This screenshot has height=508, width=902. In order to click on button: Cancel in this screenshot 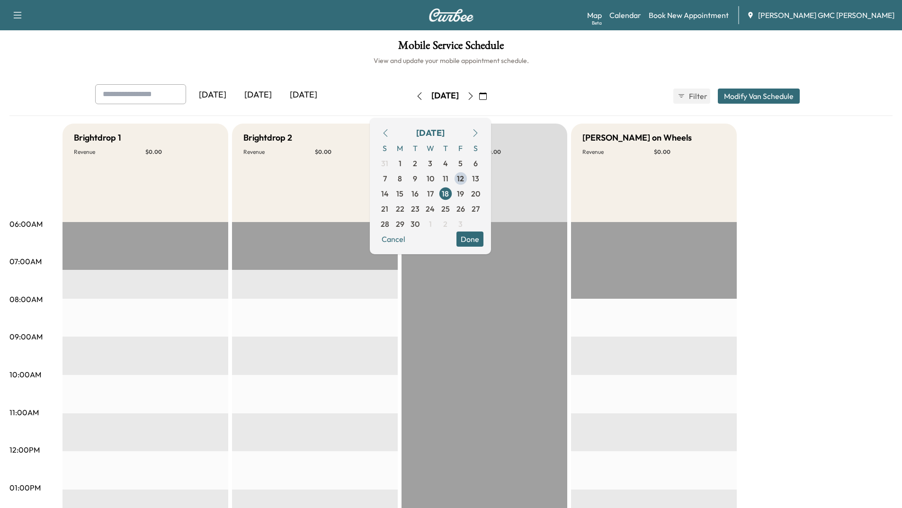, I will do `click(394, 239)`.